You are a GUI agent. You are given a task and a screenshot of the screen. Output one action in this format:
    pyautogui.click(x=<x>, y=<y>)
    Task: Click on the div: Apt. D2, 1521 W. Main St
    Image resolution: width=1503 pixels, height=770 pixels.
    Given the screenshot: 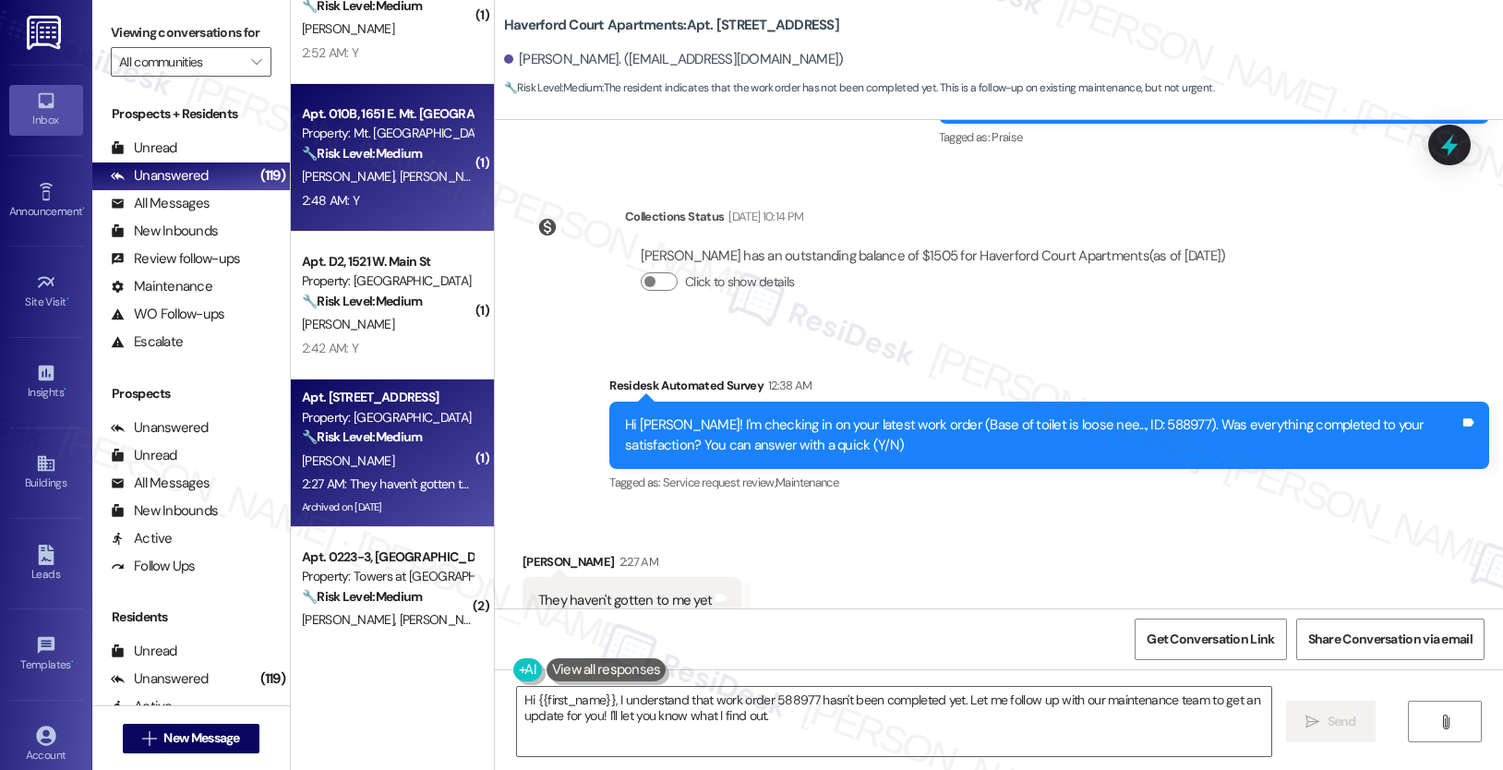 What is the action you would take?
    pyautogui.click(x=387, y=261)
    